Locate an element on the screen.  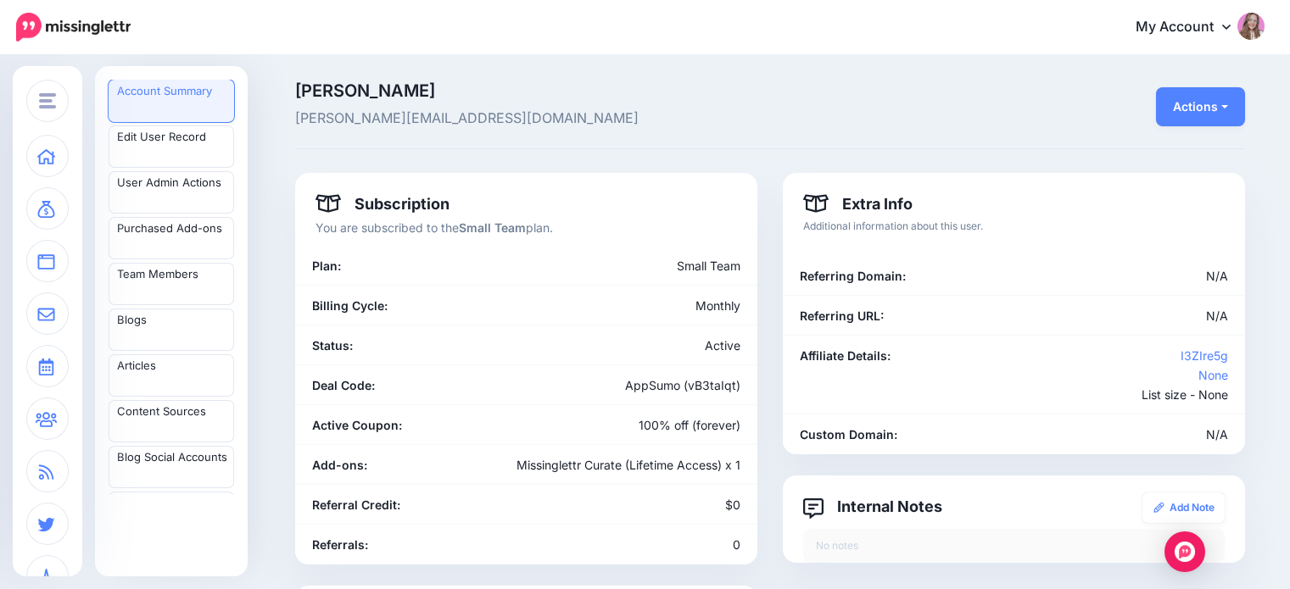
img: Missinglettr is located at coordinates (73, 27).